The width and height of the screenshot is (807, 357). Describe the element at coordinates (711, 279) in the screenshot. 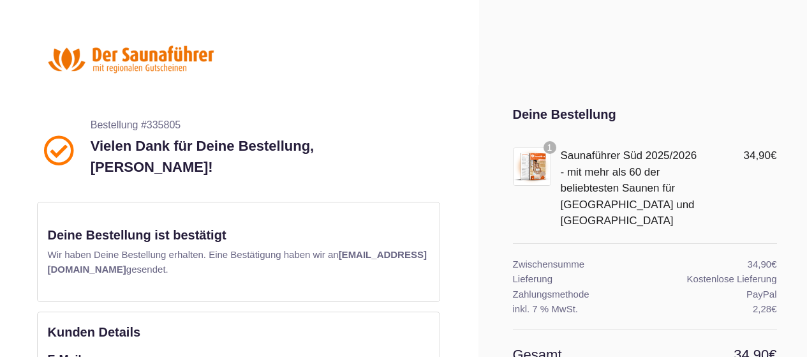

I see `td: Kostenlose Lieferung` at that location.